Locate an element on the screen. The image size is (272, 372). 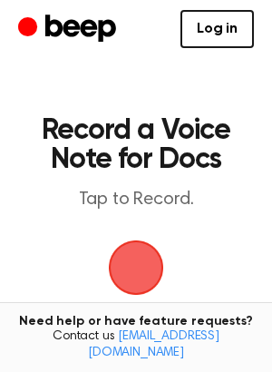
span: Contact us is located at coordinates (136, 345).